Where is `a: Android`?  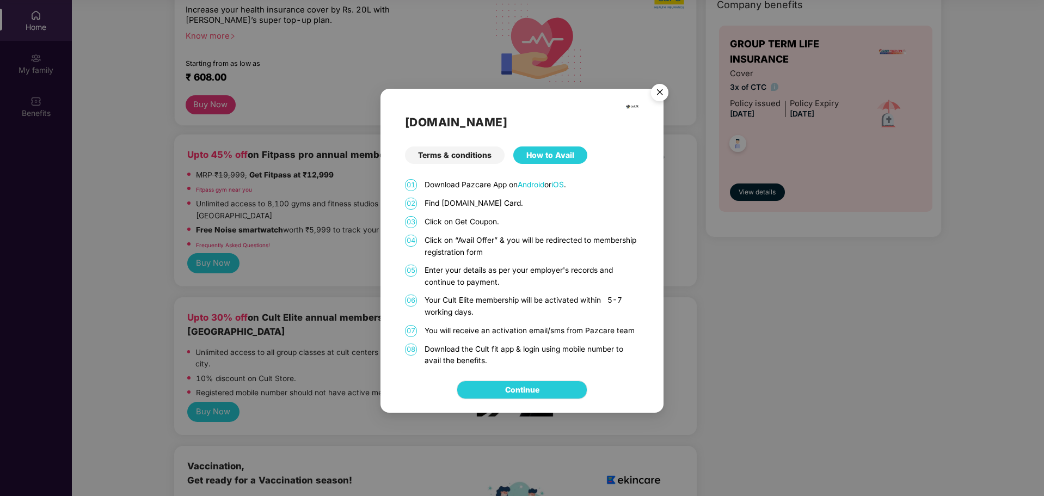
a: Android is located at coordinates (531, 185).